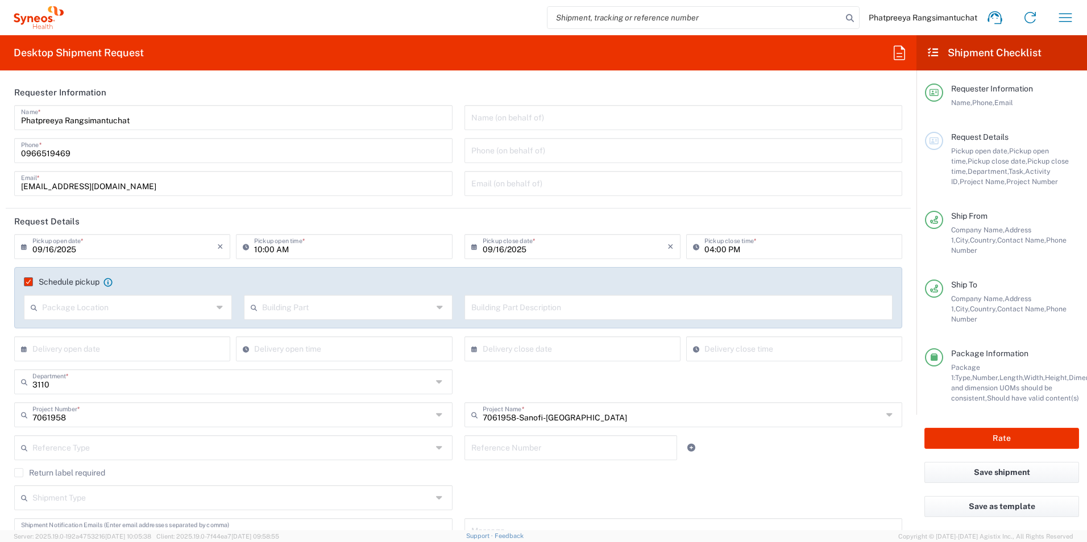 The width and height of the screenshot is (1087, 542). What do you see at coordinates (60, 473) in the screenshot?
I see `label: Return label required` at bounding box center [60, 473].